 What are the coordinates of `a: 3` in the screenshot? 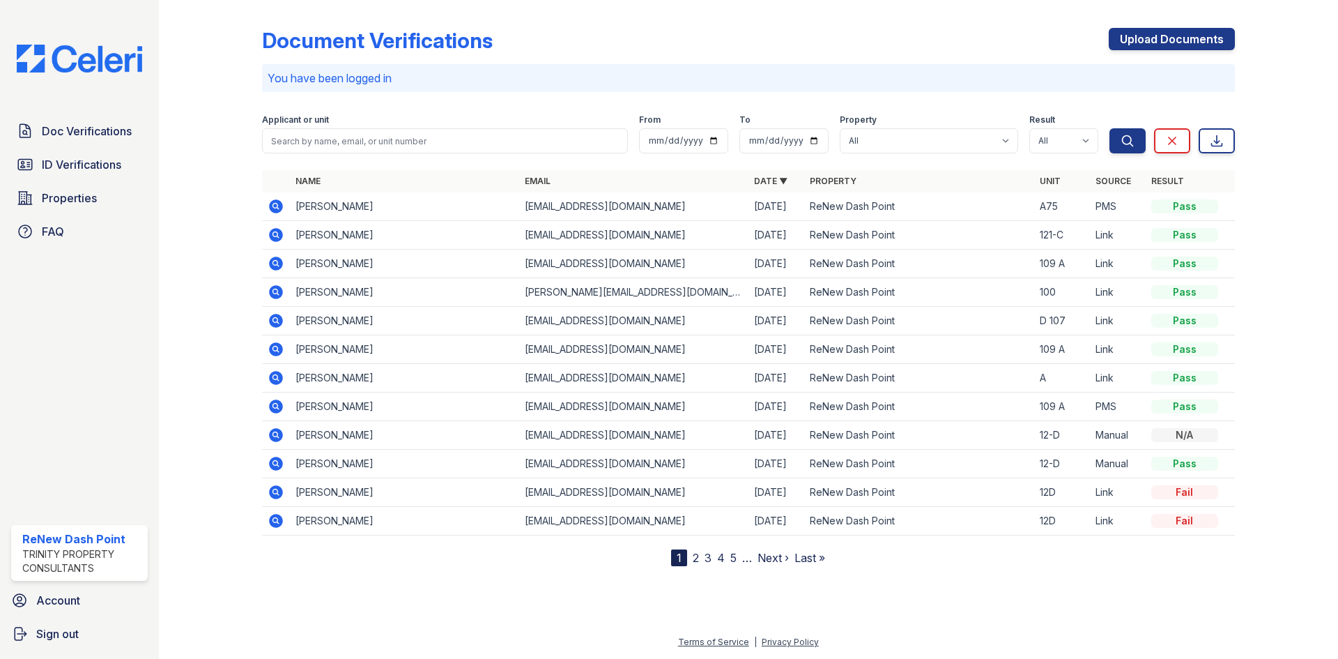 It's located at (708, 558).